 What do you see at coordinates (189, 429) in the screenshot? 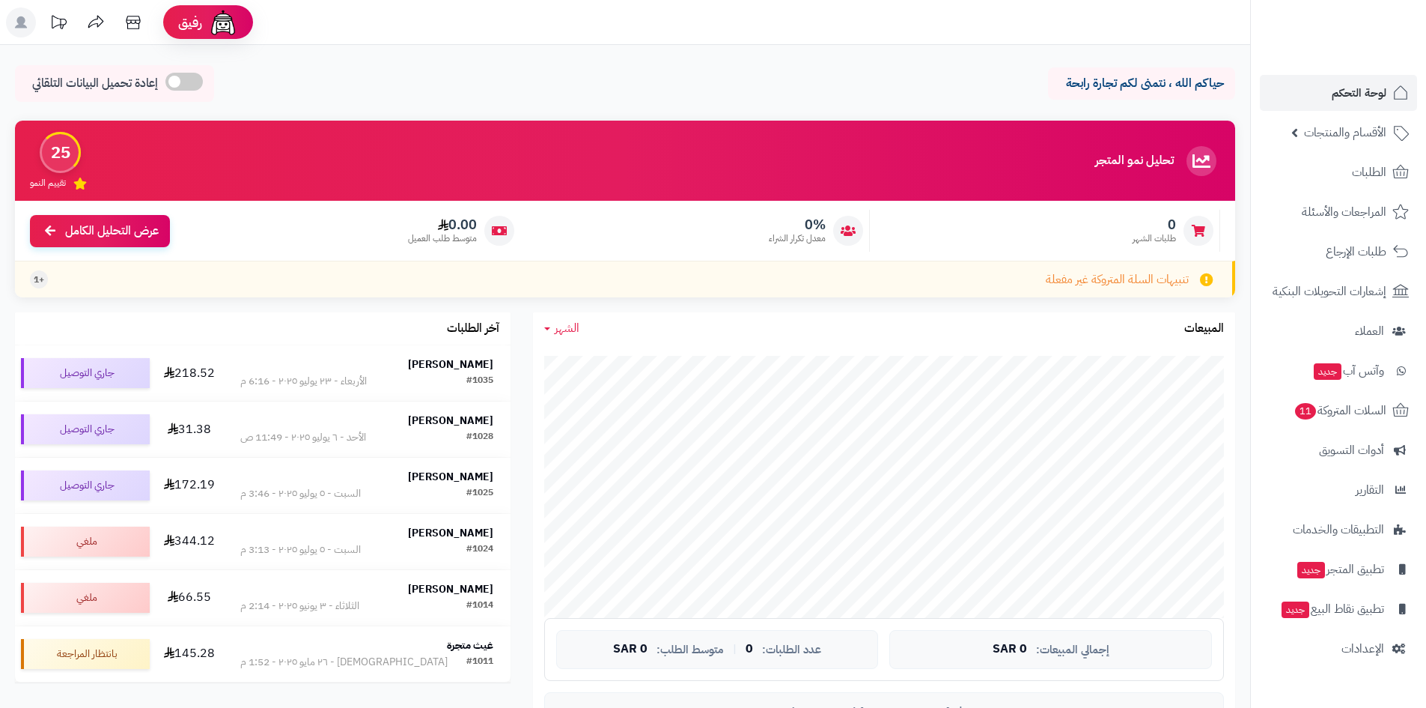
I see `td: 31.38` at bounding box center [189, 429].